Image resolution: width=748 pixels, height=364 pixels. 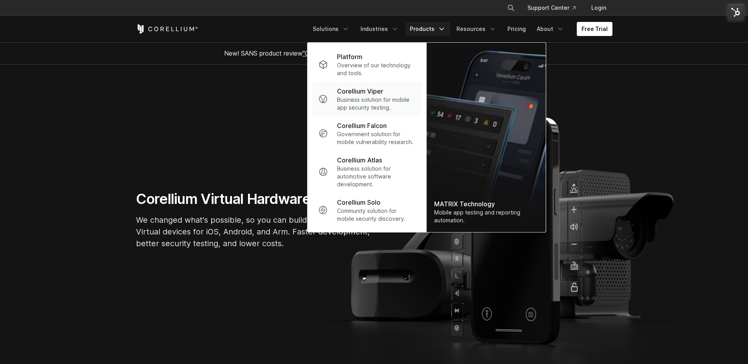 What do you see at coordinates (427, 29) in the screenshot?
I see `a: Products` at bounding box center [427, 29].